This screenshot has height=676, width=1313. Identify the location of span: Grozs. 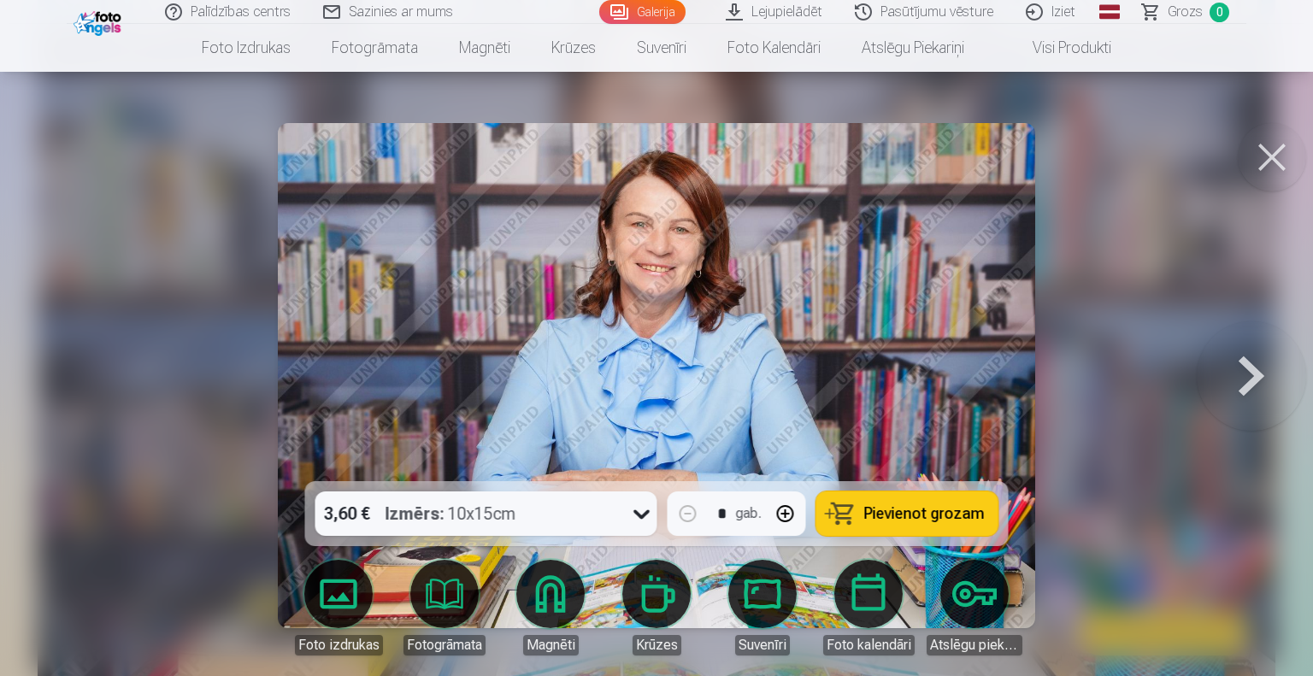
(1184, 12).